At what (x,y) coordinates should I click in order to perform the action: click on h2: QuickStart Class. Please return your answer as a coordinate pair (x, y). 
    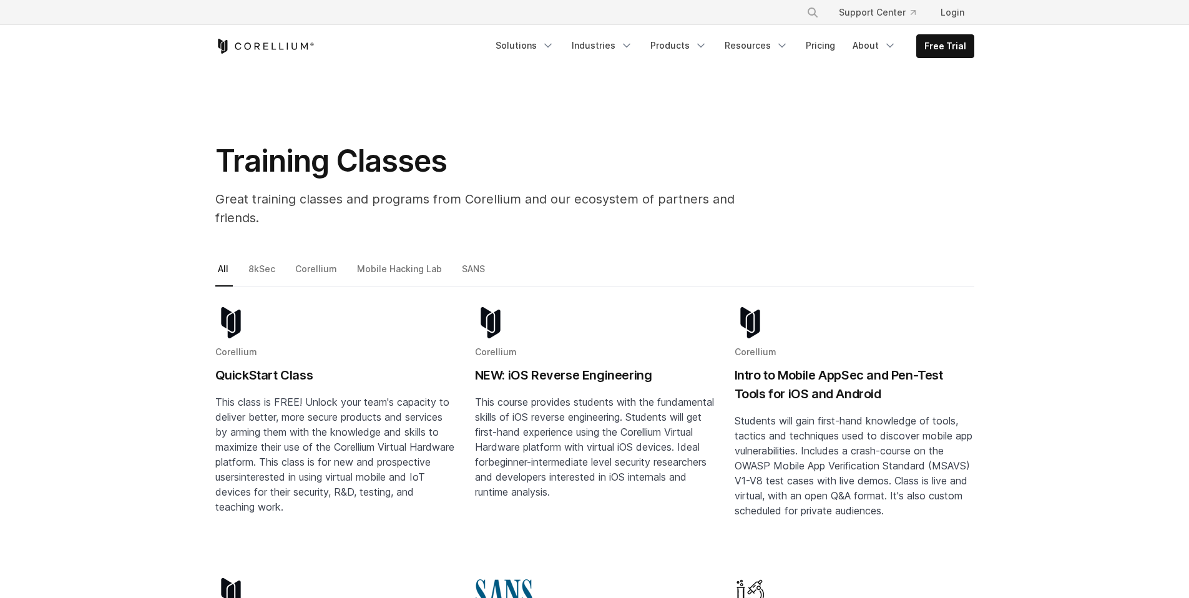
    Looking at the image, I should click on (335, 375).